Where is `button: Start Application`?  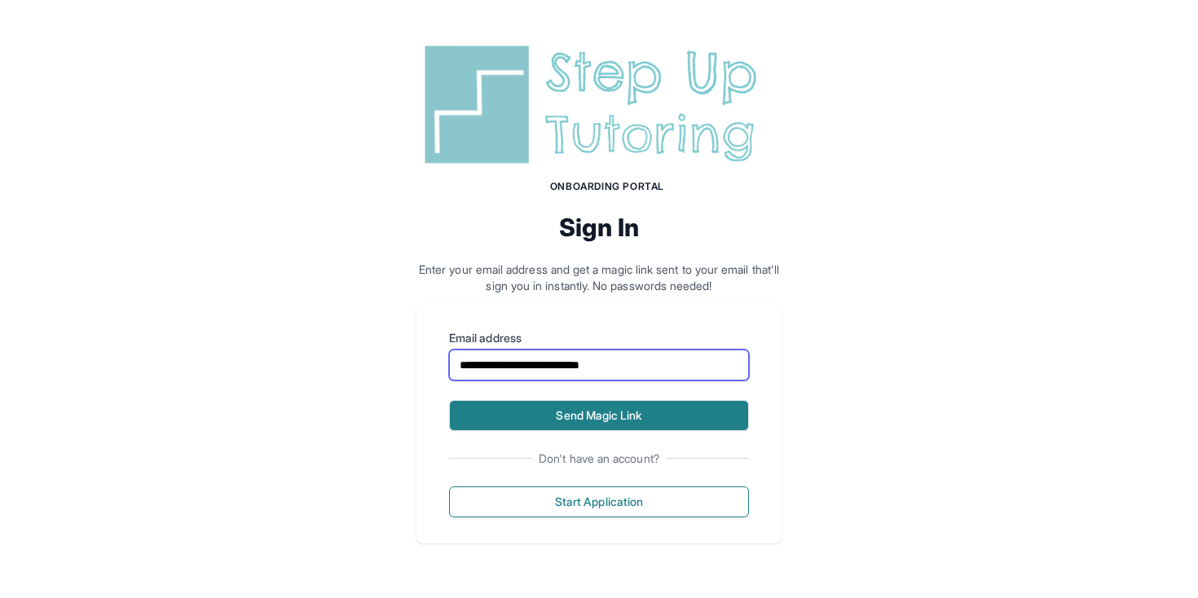 button: Start Application is located at coordinates (599, 502).